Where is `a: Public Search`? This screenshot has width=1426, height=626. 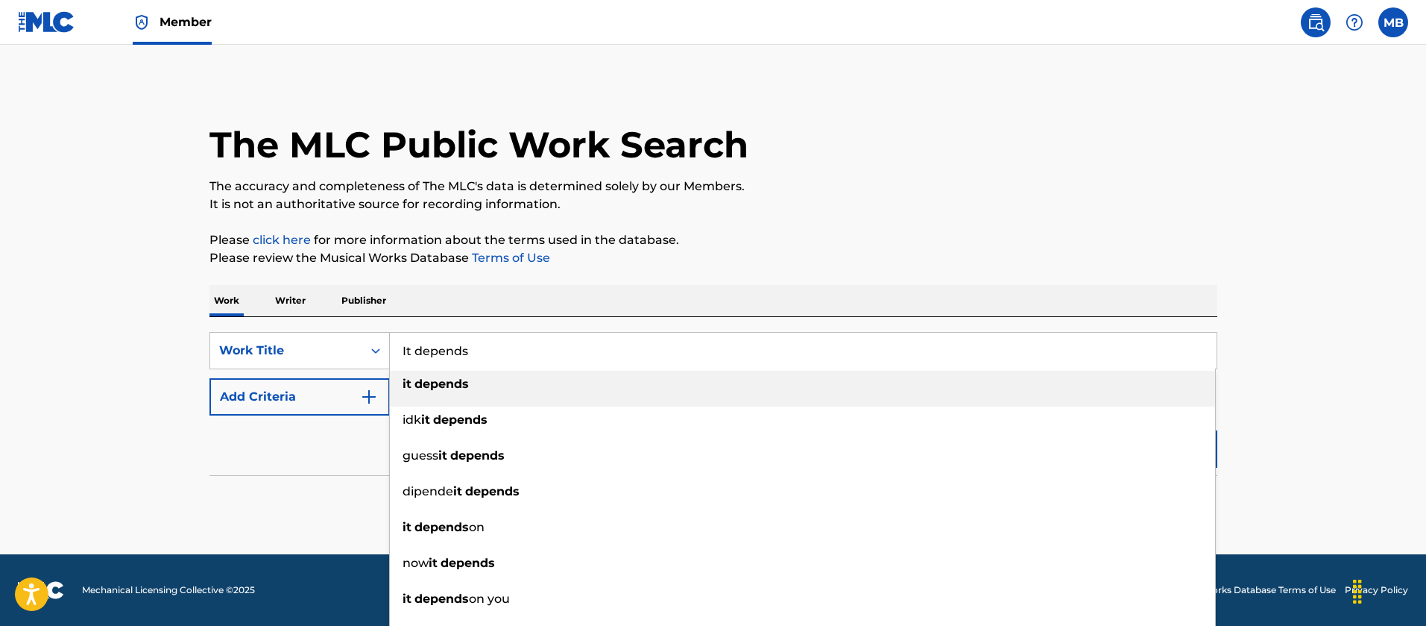
a: Public Search is located at coordinates (1316, 22).